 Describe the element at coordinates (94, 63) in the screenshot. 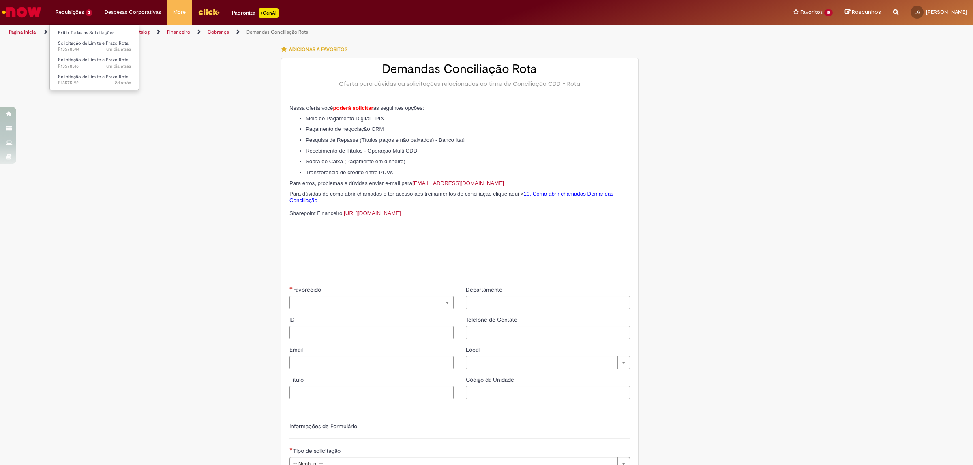

I see `a: Aberto R13578516 : Solicitação de Limite e Prazo Rota` at that location.